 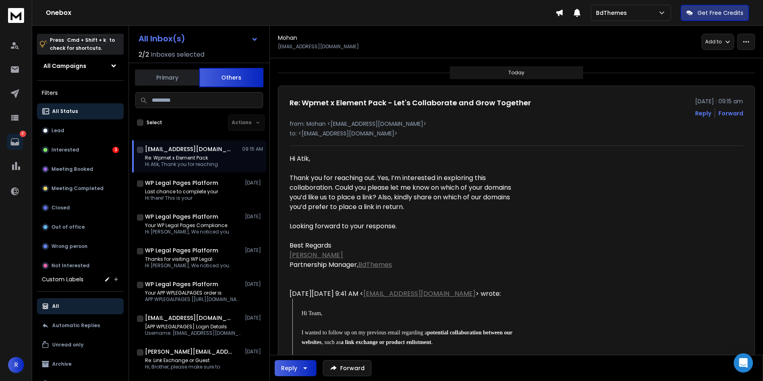 What do you see at coordinates (407, 265) in the screenshot?
I see `div: Partnership Manager,` at bounding box center [407, 265].